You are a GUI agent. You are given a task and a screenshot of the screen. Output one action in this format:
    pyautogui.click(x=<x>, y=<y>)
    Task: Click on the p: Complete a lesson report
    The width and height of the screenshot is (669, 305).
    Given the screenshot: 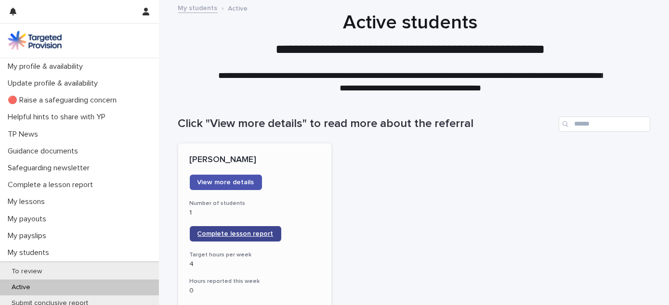 What is the action you would take?
    pyautogui.click(x=52, y=185)
    